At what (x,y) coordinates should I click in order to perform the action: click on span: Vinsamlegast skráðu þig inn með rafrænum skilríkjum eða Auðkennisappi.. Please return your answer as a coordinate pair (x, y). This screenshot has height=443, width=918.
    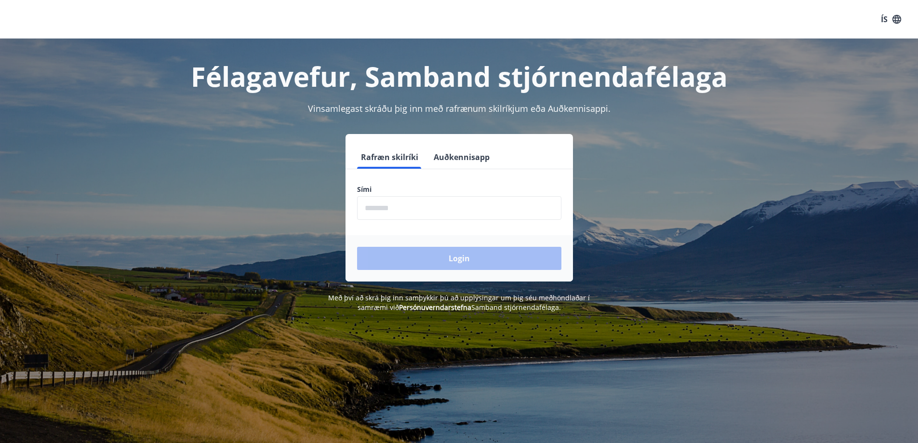
    Looking at the image, I should click on (459, 108).